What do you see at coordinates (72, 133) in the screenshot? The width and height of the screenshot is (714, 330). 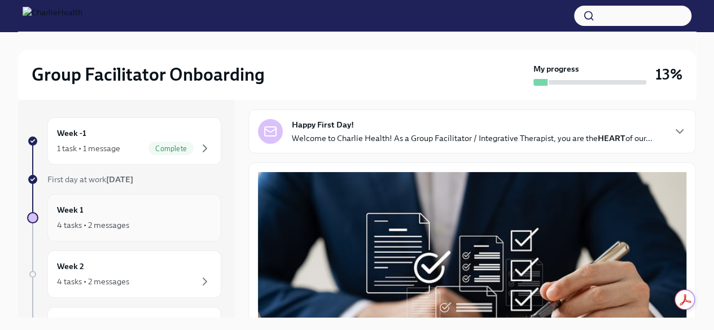 I see `h6: Week -1` at bounding box center [72, 133].